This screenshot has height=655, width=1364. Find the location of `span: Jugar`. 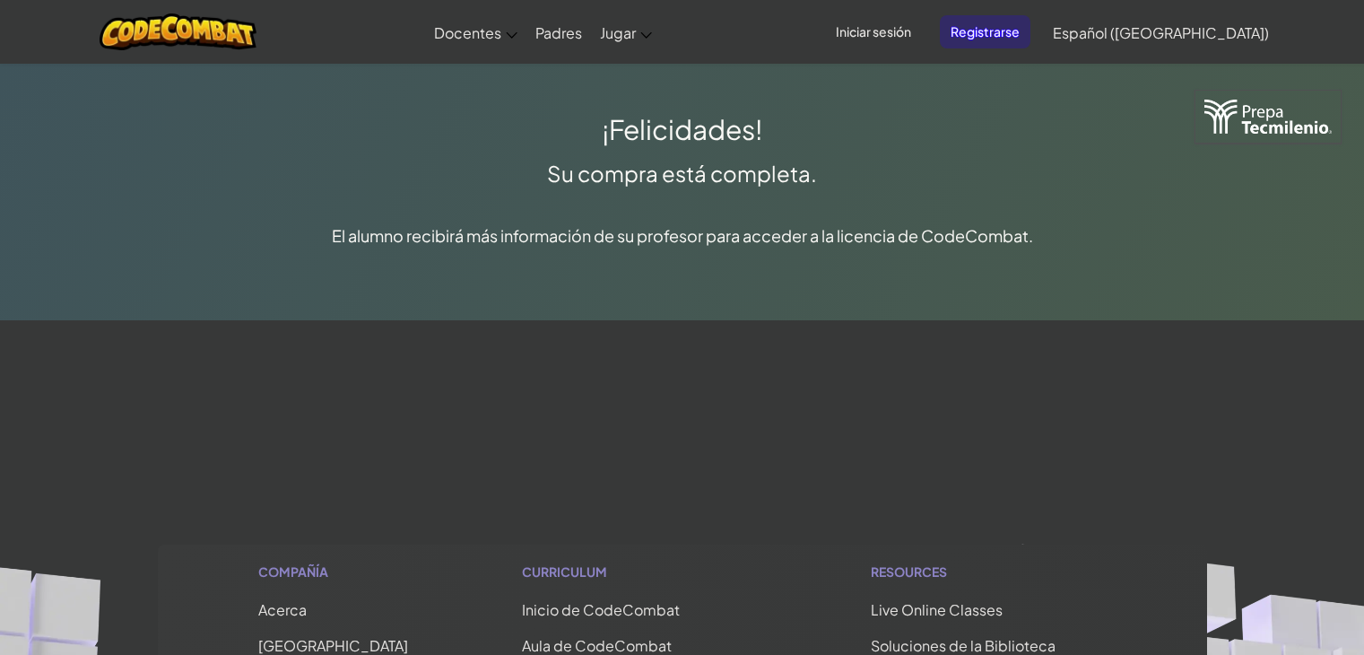

span: Jugar is located at coordinates (618, 32).